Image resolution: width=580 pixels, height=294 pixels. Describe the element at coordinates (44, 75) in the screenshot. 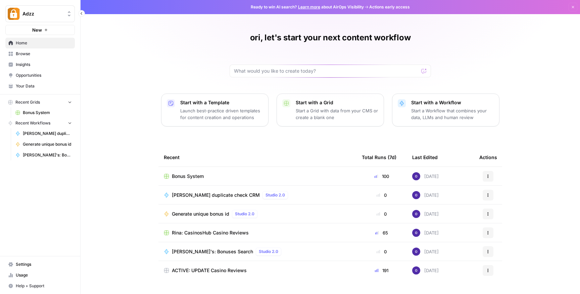

I see `span: Opportunities` at that location.